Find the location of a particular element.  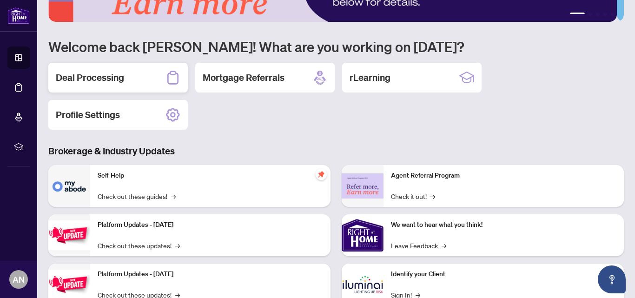

button: 5 is located at coordinates (613, 14).